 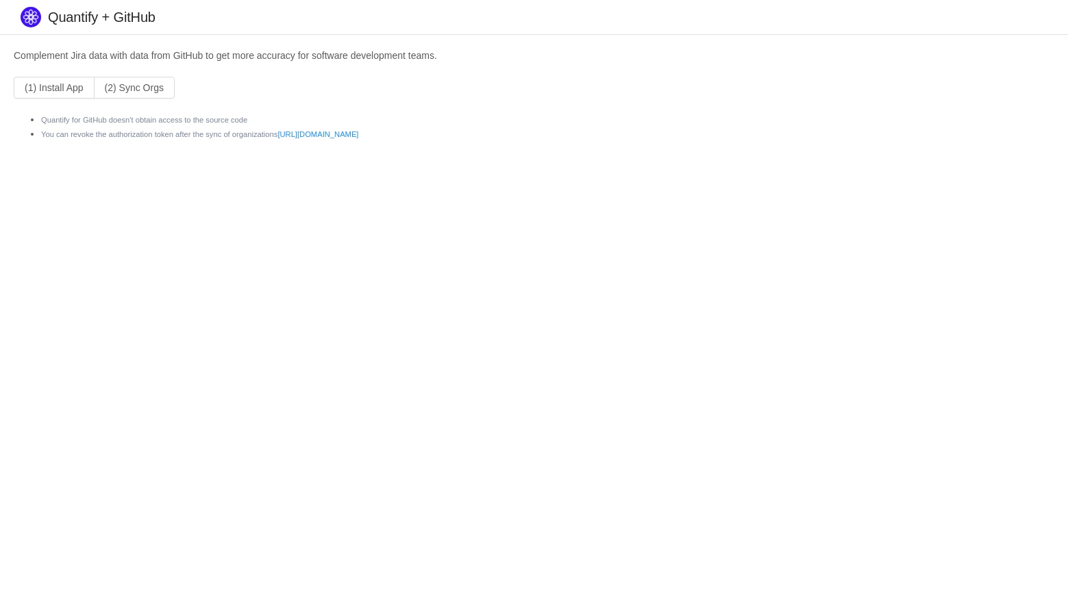 What do you see at coordinates (134, 88) in the screenshot?
I see `button: (2) Sync Orgs` at bounding box center [134, 88].